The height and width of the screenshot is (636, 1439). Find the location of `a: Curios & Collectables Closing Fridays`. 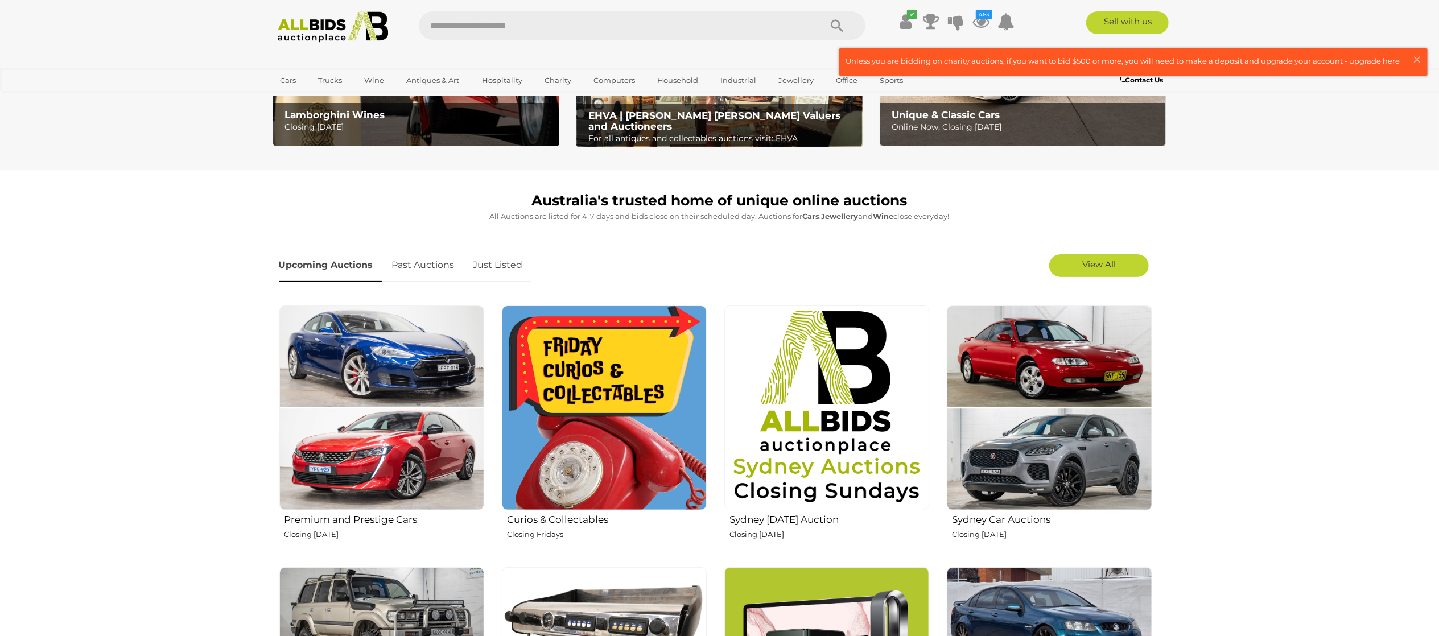

a: Curios & Collectables Closing Fridays is located at coordinates (604, 431).